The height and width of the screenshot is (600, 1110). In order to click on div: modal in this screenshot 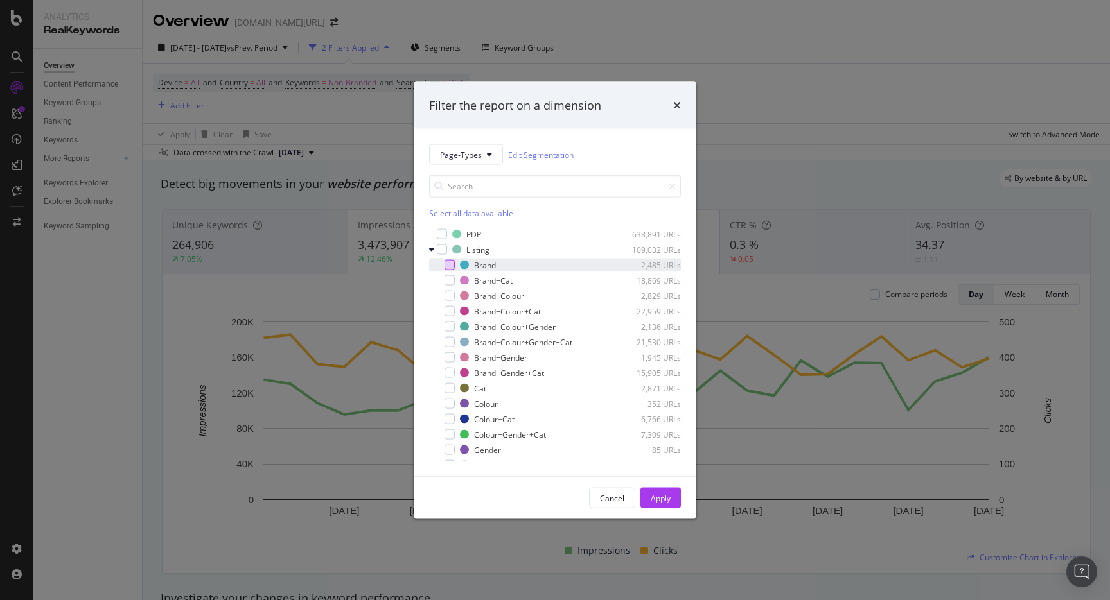, I will do `click(555, 300)`.